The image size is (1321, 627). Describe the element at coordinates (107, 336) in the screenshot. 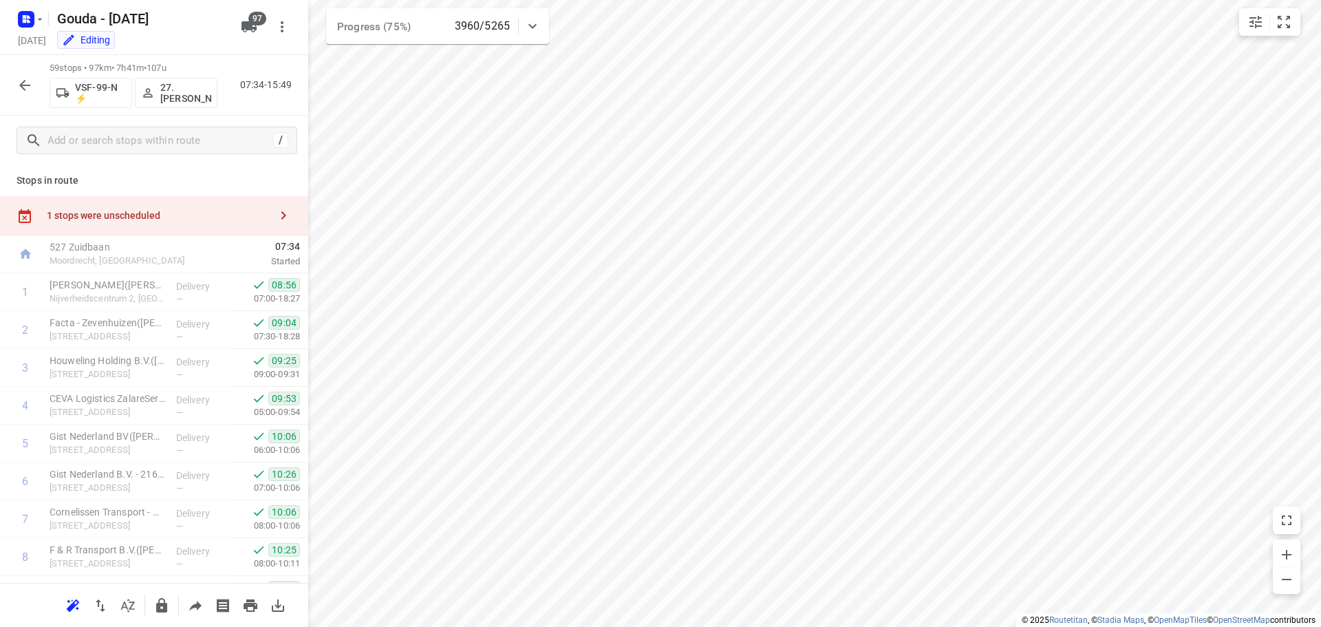

I see `p: Nijverheidscentrum 36, Zevenhuizen` at that location.